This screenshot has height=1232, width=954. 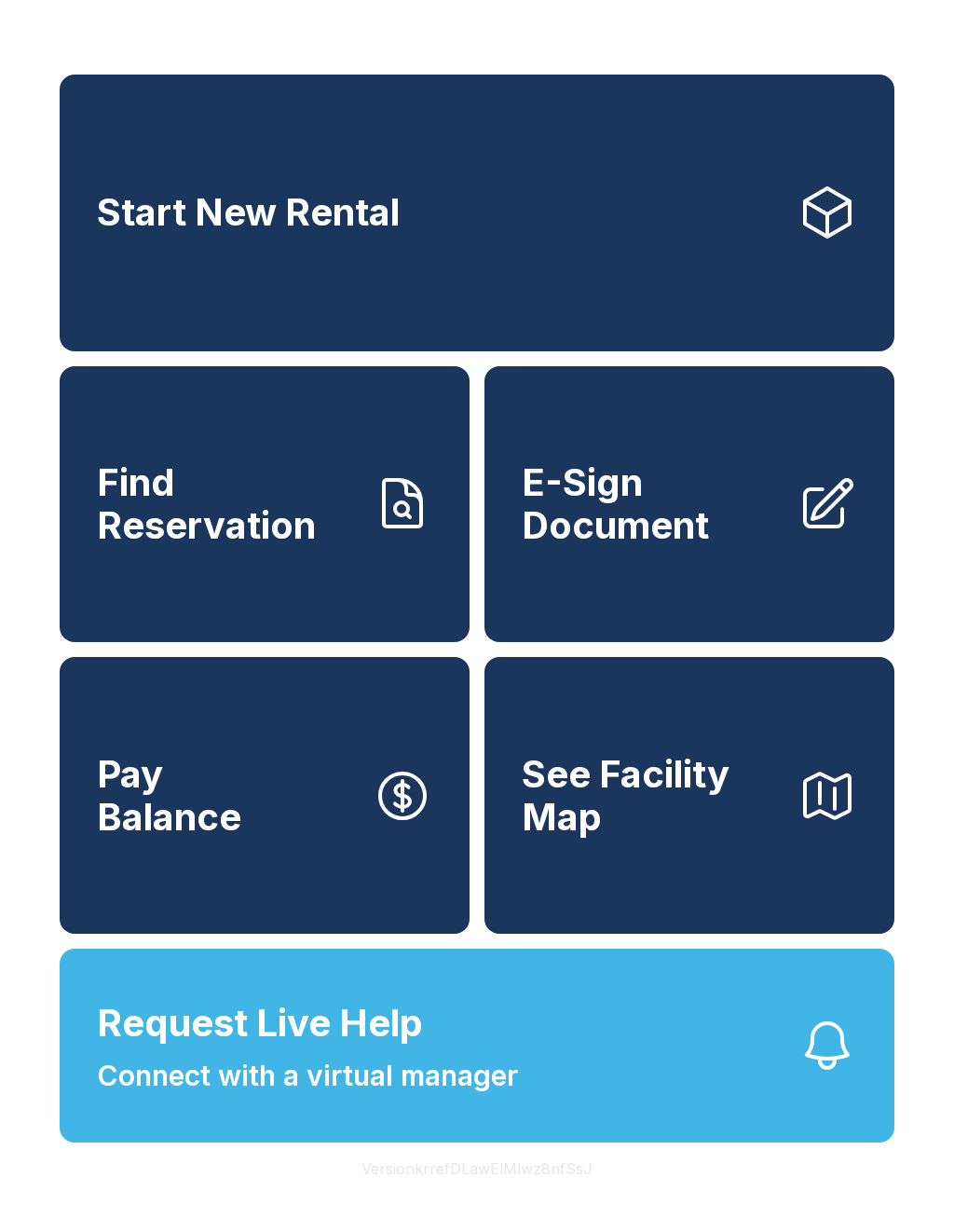 I want to click on button: VersionkrrefDLawElMlwz8nfSsJ, so click(x=477, y=1168).